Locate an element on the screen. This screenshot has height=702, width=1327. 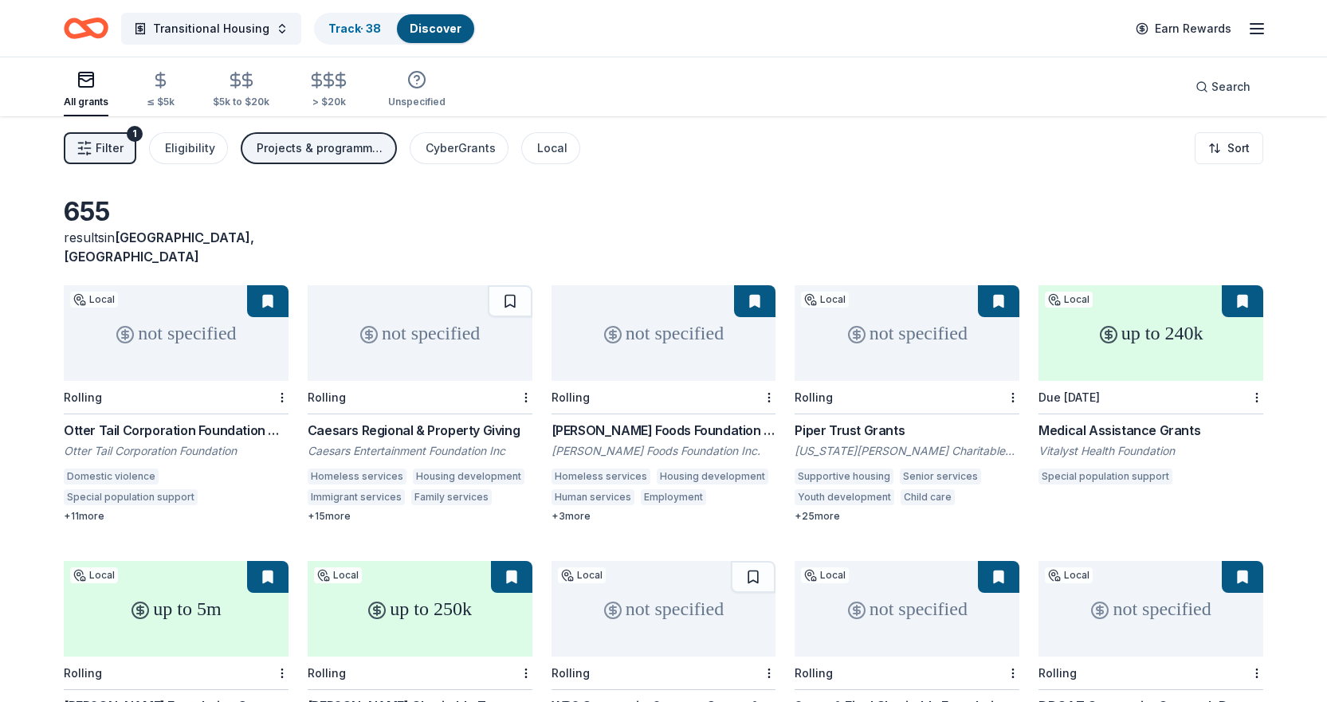
div: + 25 more is located at coordinates (907, 516).